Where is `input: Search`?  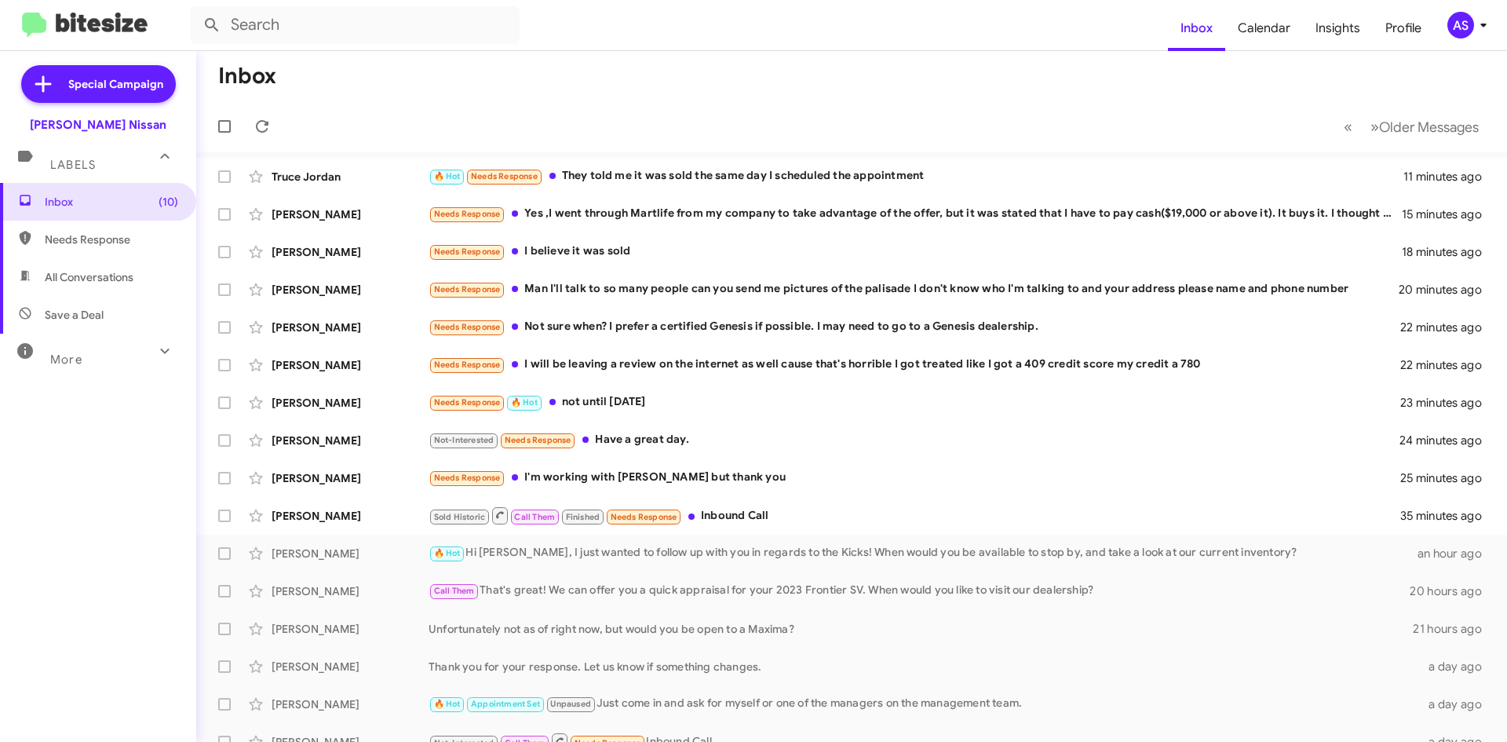
input: Search is located at coordinates (355, 25).